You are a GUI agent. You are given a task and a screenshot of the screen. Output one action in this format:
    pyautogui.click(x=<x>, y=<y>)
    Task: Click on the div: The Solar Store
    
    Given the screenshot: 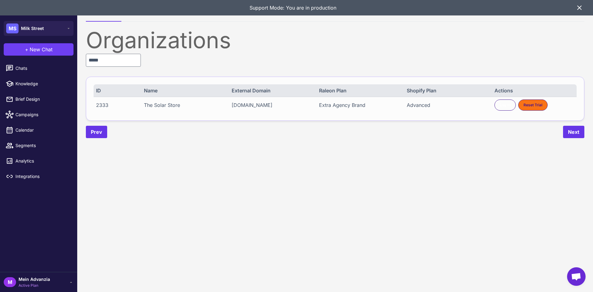 What is the action you would take?
    pyautogui.click(x=184, y=105)
    